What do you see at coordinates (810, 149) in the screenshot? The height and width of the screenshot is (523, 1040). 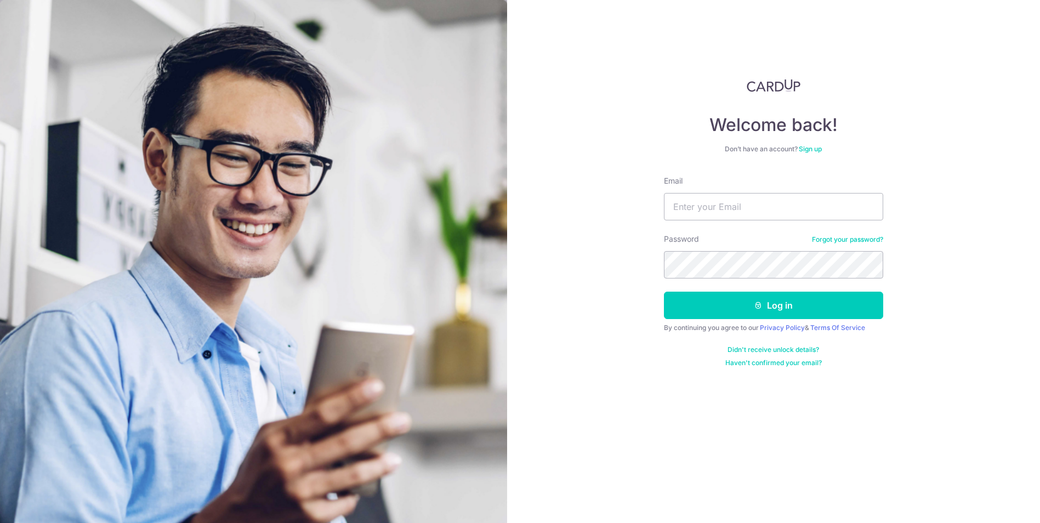 I see `a: Sign up` at bounding box center [810, 149].